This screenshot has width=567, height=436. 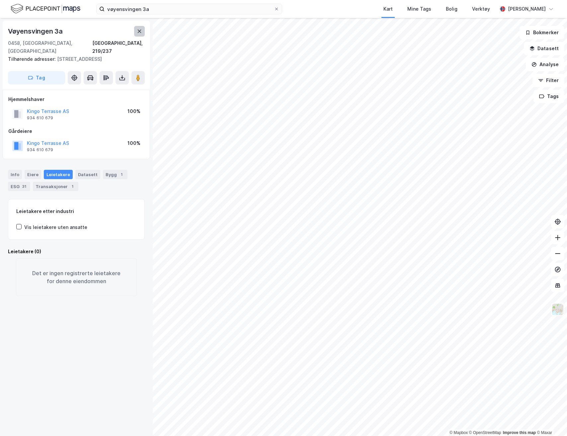 I want to click on div: Transaksjoner, so click(x=55, y=186).